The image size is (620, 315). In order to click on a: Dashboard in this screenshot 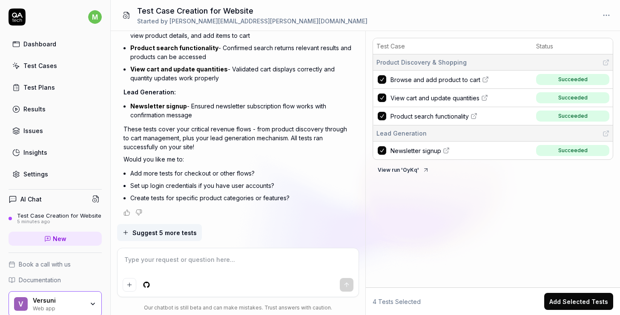, I will do `click(55, 44)`.